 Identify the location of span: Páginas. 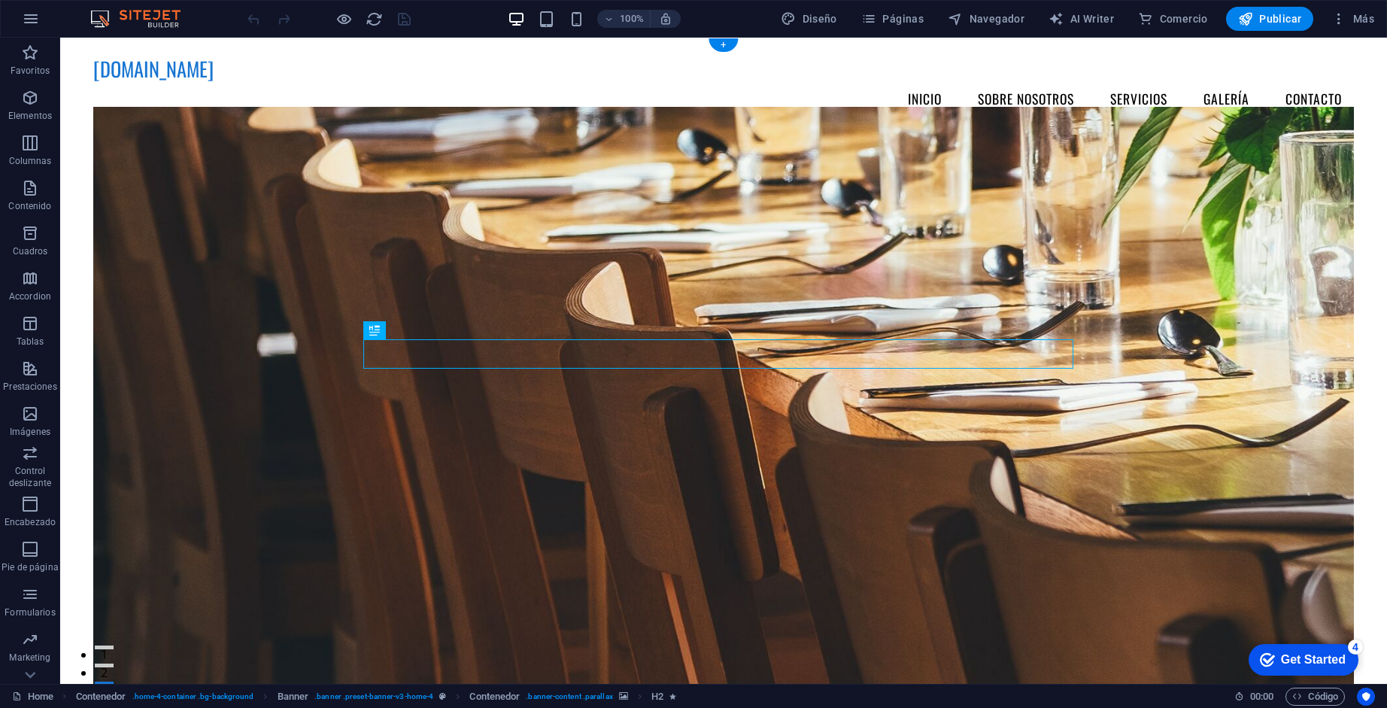
(892, 19).